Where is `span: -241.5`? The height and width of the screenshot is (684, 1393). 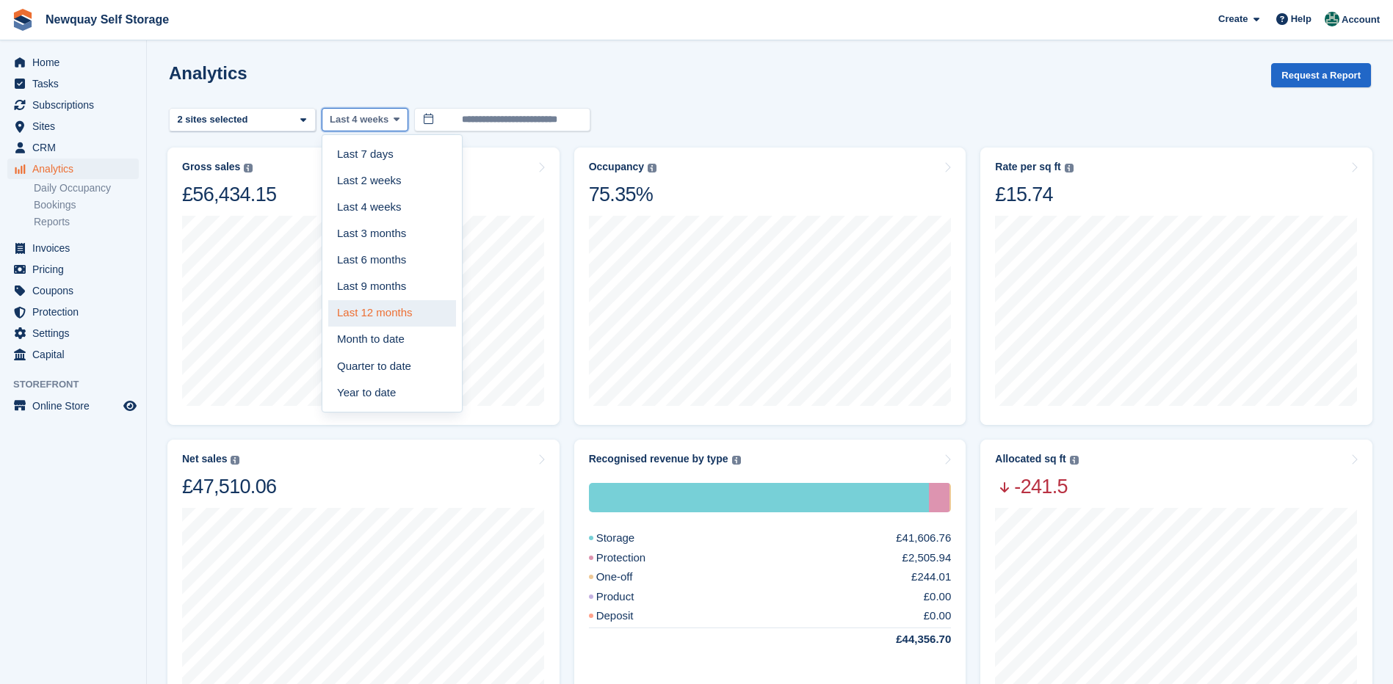
span: -241.5 is located at coordinates (1036, 487).